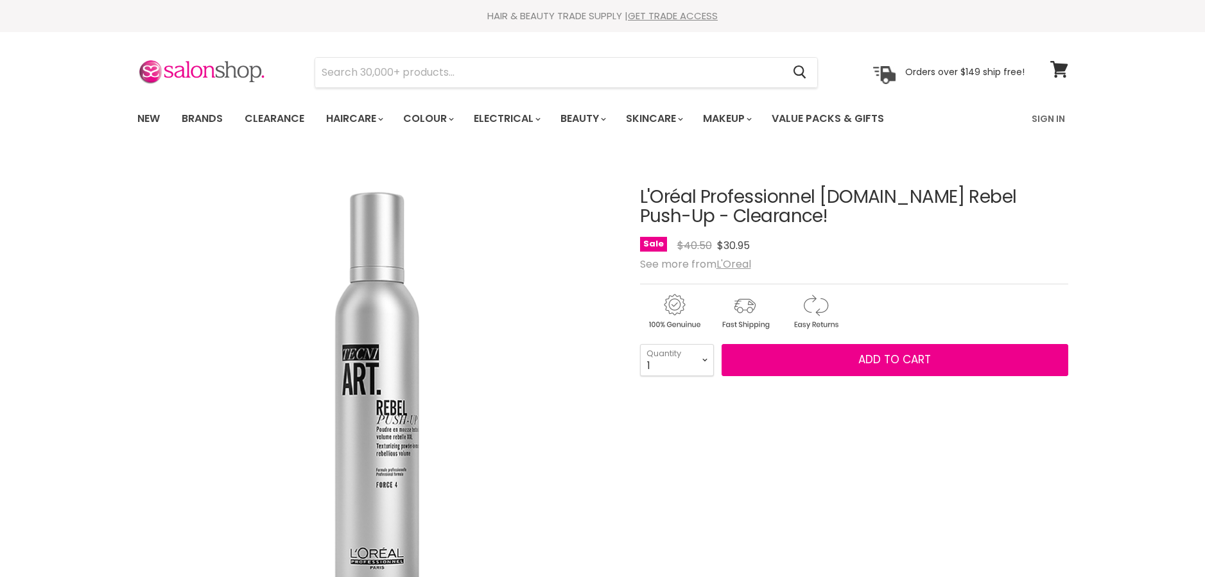 The image size is (1205, 577). What do you see at coordinates (543, 119) in the screenshot?
I see `ul: Main menu` at bounding box center [543, 119].